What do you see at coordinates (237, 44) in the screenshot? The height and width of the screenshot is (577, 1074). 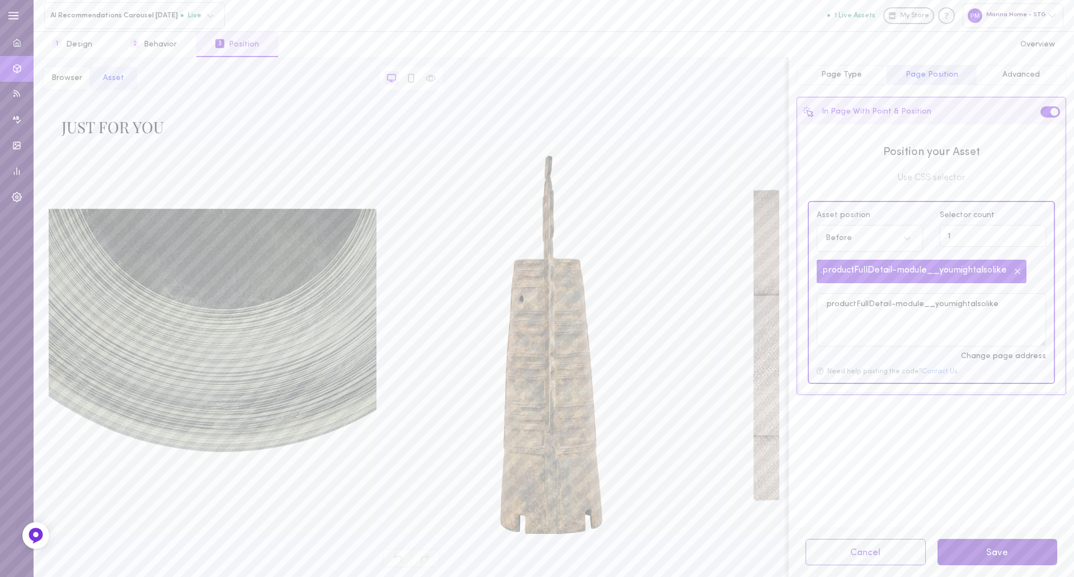 I see `button: 3Position` at bounding box center [237, 44].